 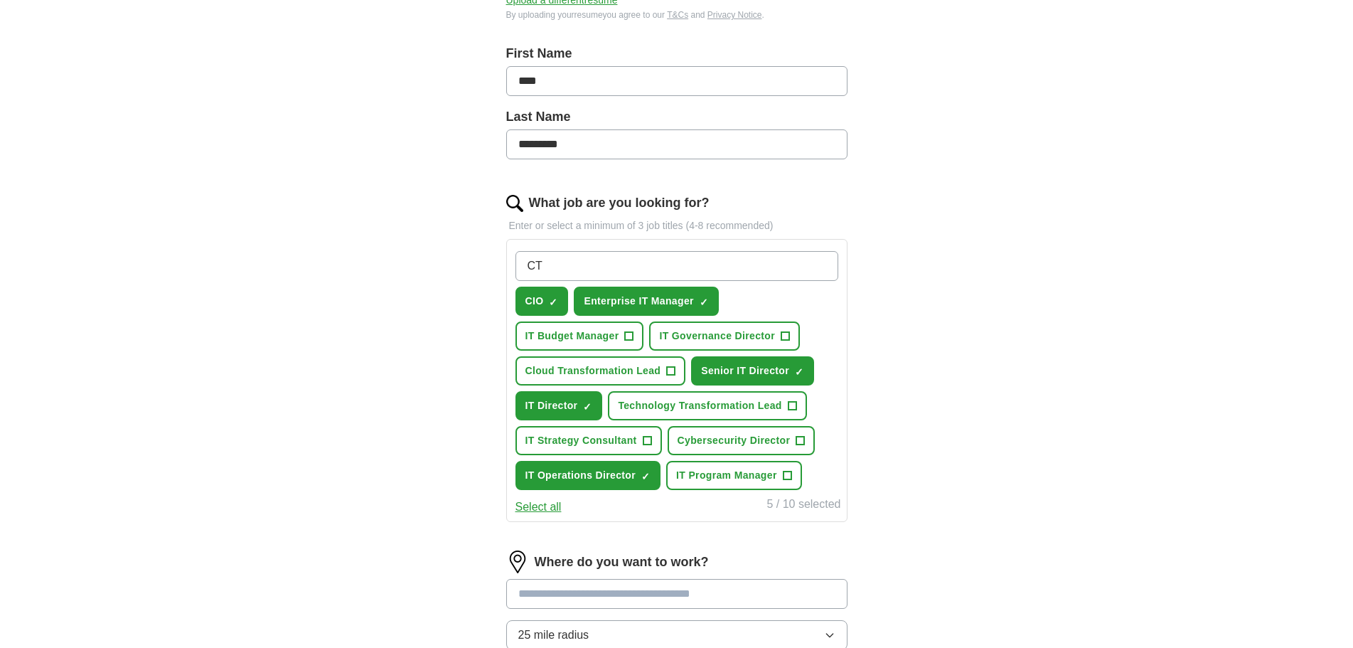 What do you see at coordinates (572, 335) in the screenshot?
I see `span: IT Budget Manager` at bounding box center [572, 335].